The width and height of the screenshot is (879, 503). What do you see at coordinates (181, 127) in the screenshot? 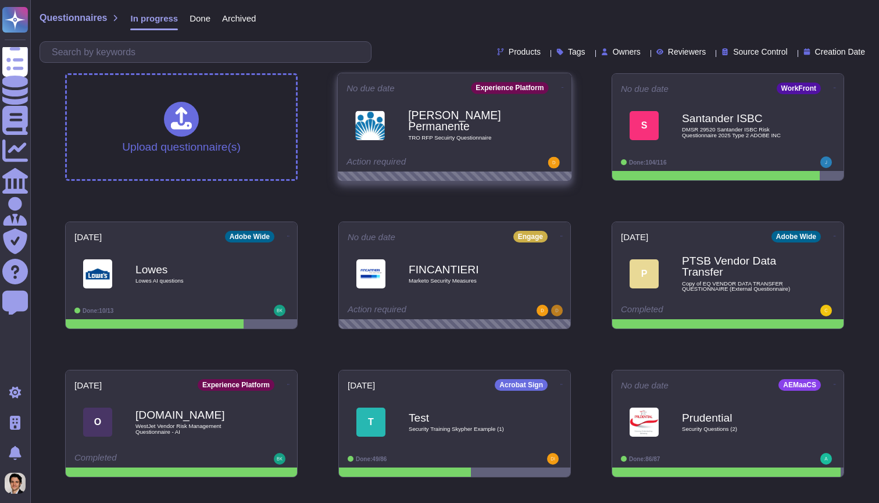
I see `div: Upload questionnaire(s)` at bounding box center [181, 127].